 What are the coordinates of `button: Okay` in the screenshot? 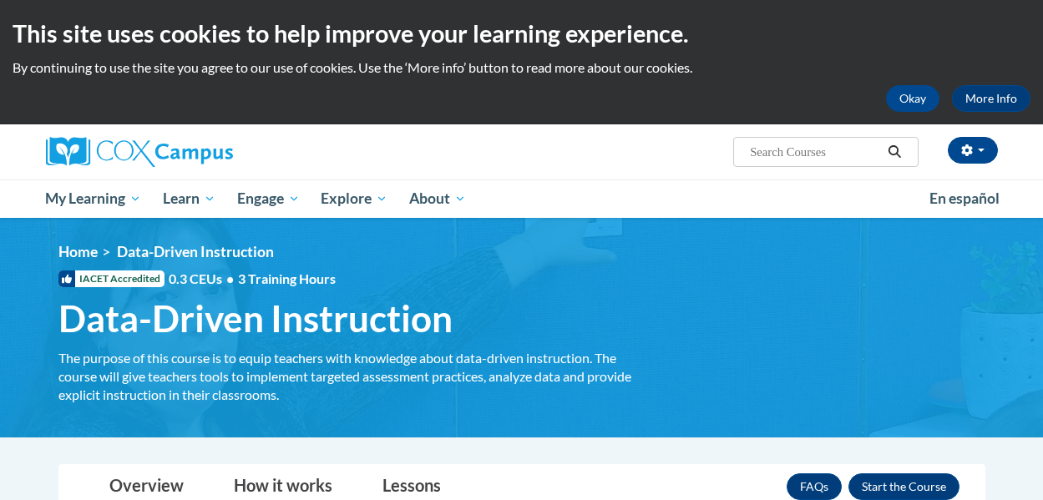 It's located at (913, 99).